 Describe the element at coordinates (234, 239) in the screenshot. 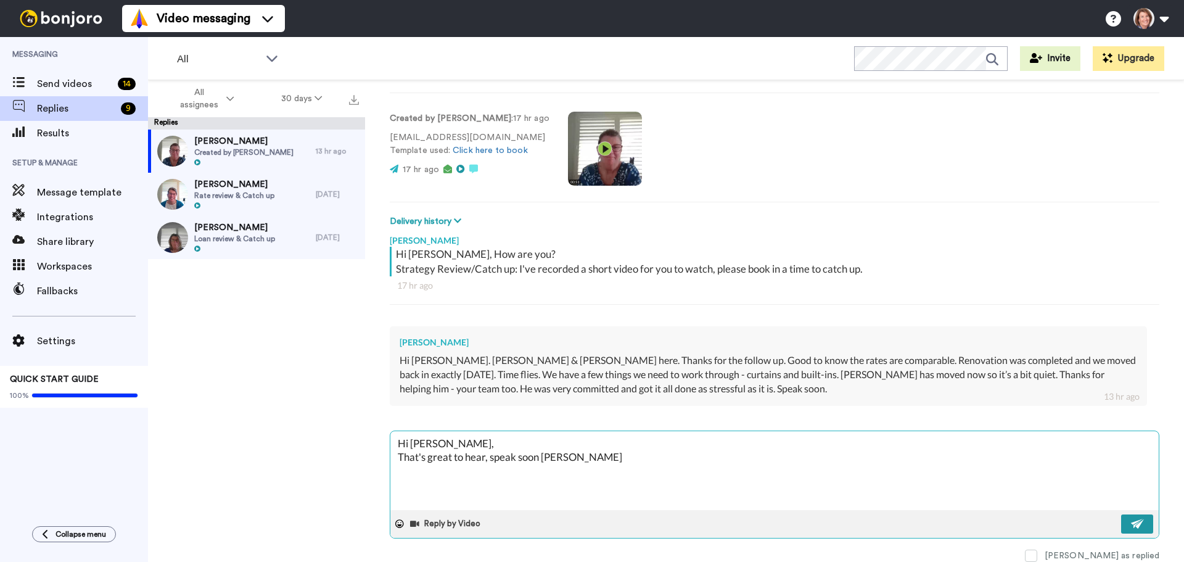

I see `span: Loan review & Catch up` at that location.